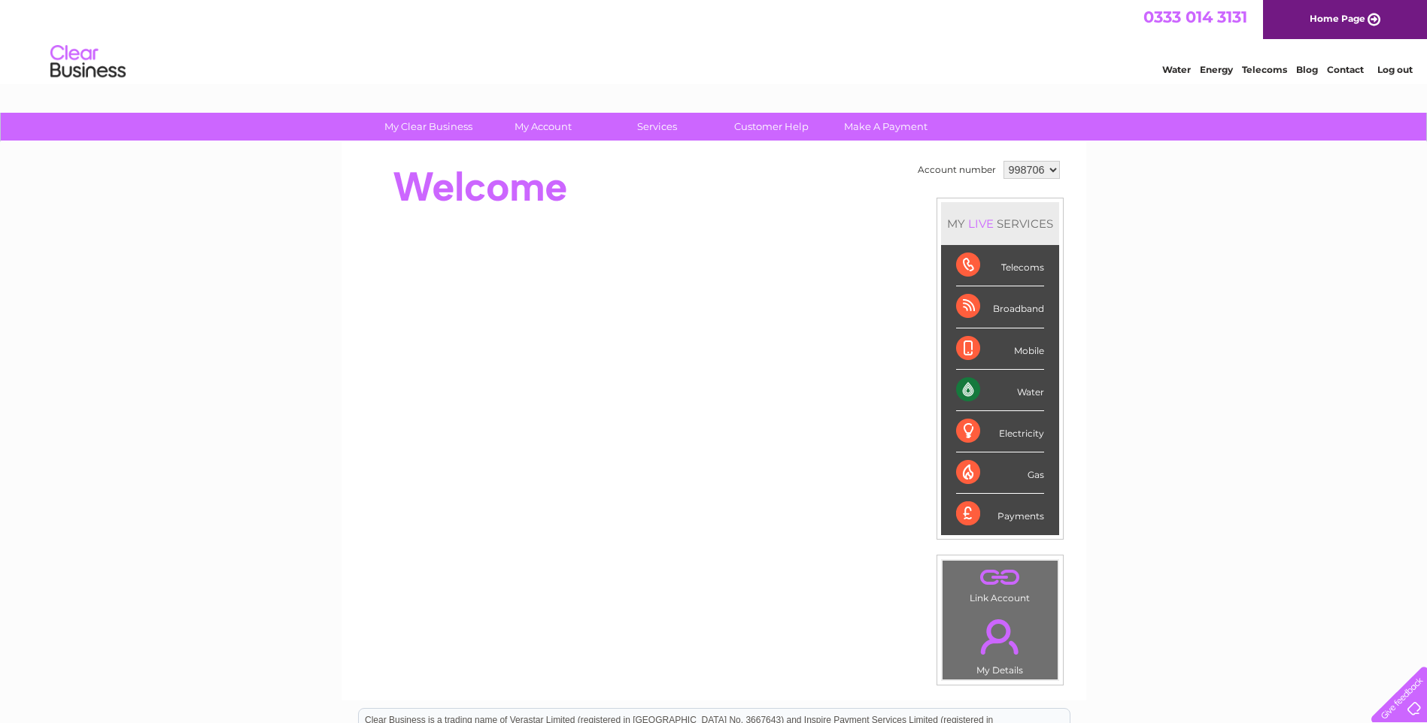  What do you see at coordinates (957, 170) in the screenshot?
I see `td: Account number` at bounding box center [957, 170].